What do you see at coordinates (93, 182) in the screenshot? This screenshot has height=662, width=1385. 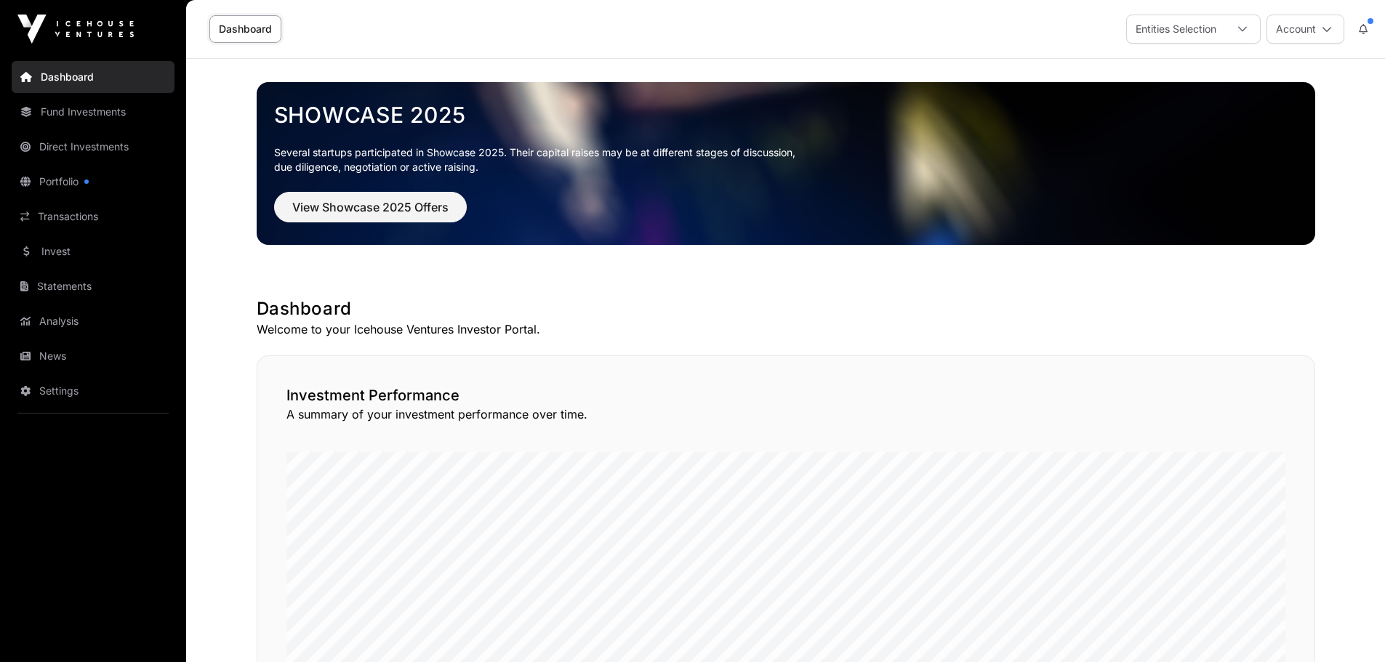 I see `a: Portfolio` at bounding box center [93, 182].